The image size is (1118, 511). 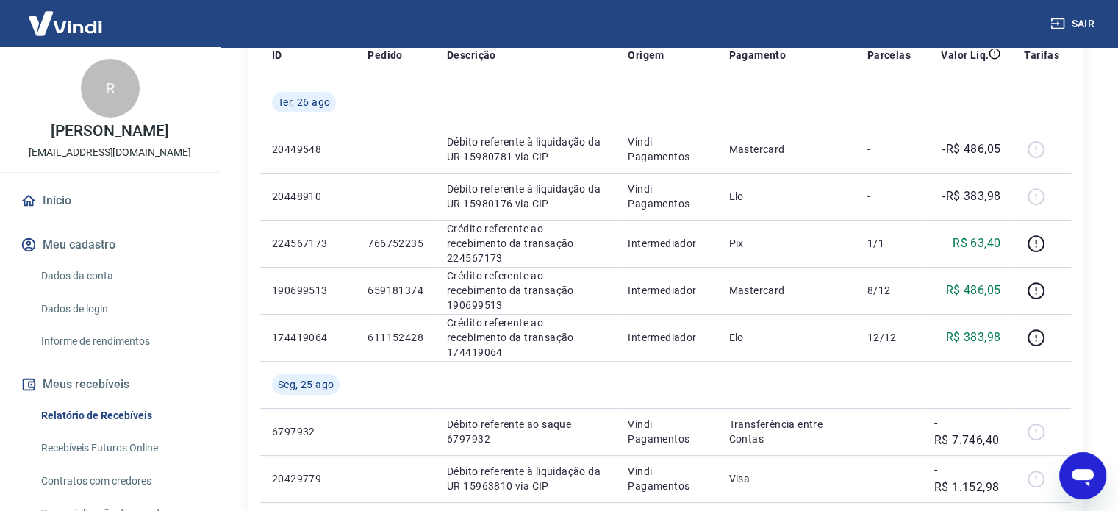 What do you see at coordinates (118, 415) in the screenshot?
I see `a: Relatório de Recebíveis` at bounding box center [118, 415].